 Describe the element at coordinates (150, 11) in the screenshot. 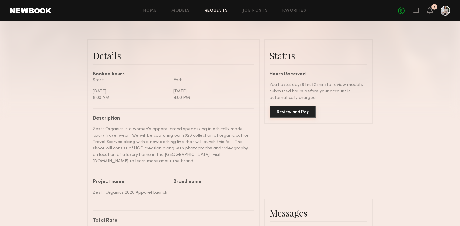

I see `a: Home` at that location.